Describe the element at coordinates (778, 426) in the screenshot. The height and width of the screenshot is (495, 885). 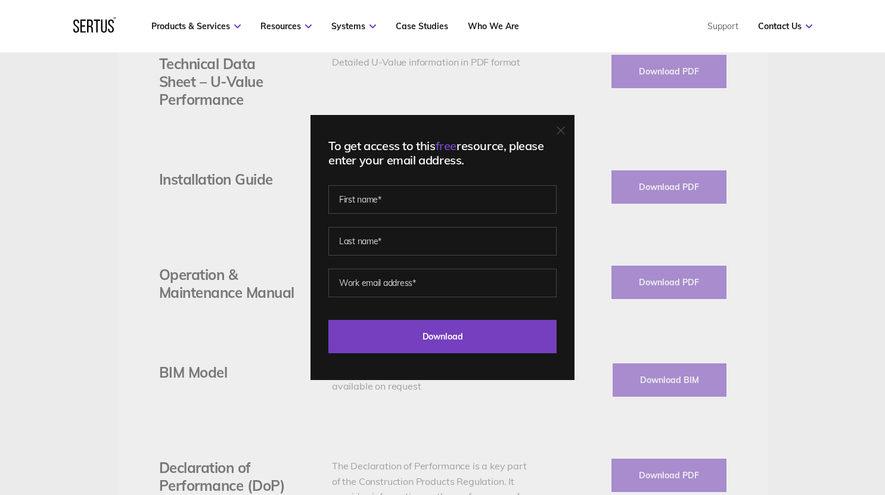
I see `div: Chat Widget` at that location.